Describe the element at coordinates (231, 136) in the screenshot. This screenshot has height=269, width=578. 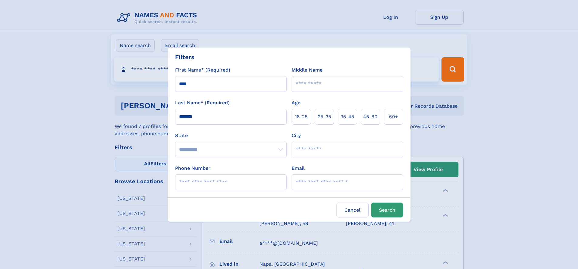
I see `label: State` at that location.